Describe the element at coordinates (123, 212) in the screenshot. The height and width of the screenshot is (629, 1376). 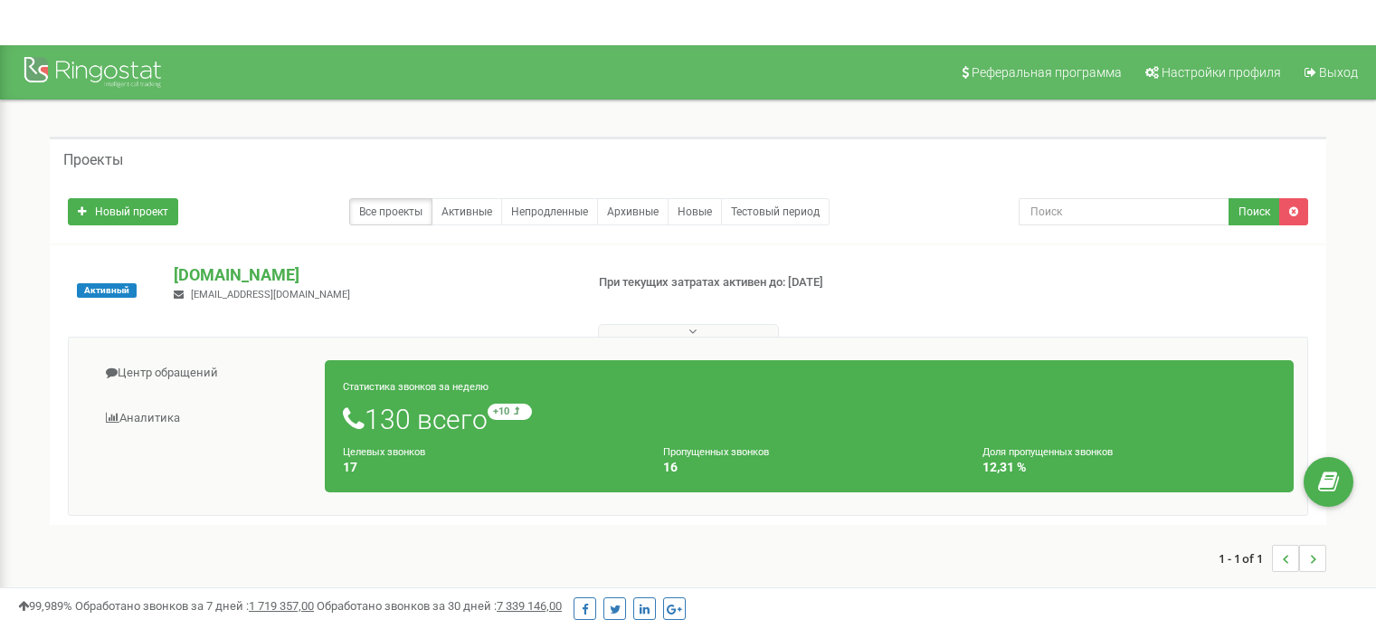
I see `a: Новый проект` at that location.